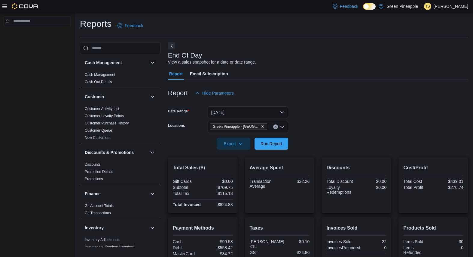  Describe the element at coordinates (218, 93) in the screenshot. I see `span: Hide Parameters` at that location.